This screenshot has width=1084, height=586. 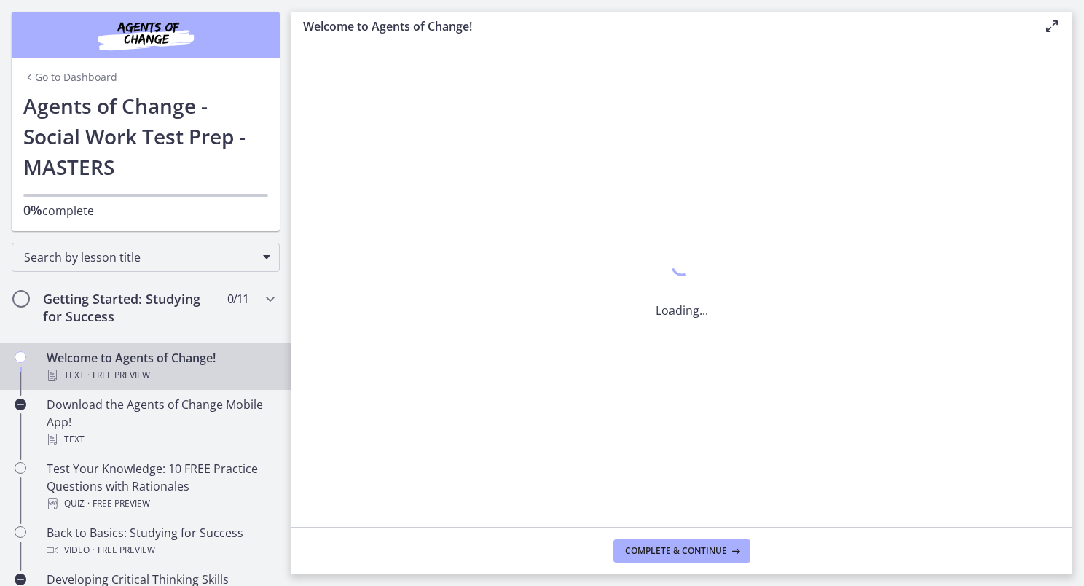 I want to click on div: Back to Basics: Studying for Success, so click(x=160, y=541).